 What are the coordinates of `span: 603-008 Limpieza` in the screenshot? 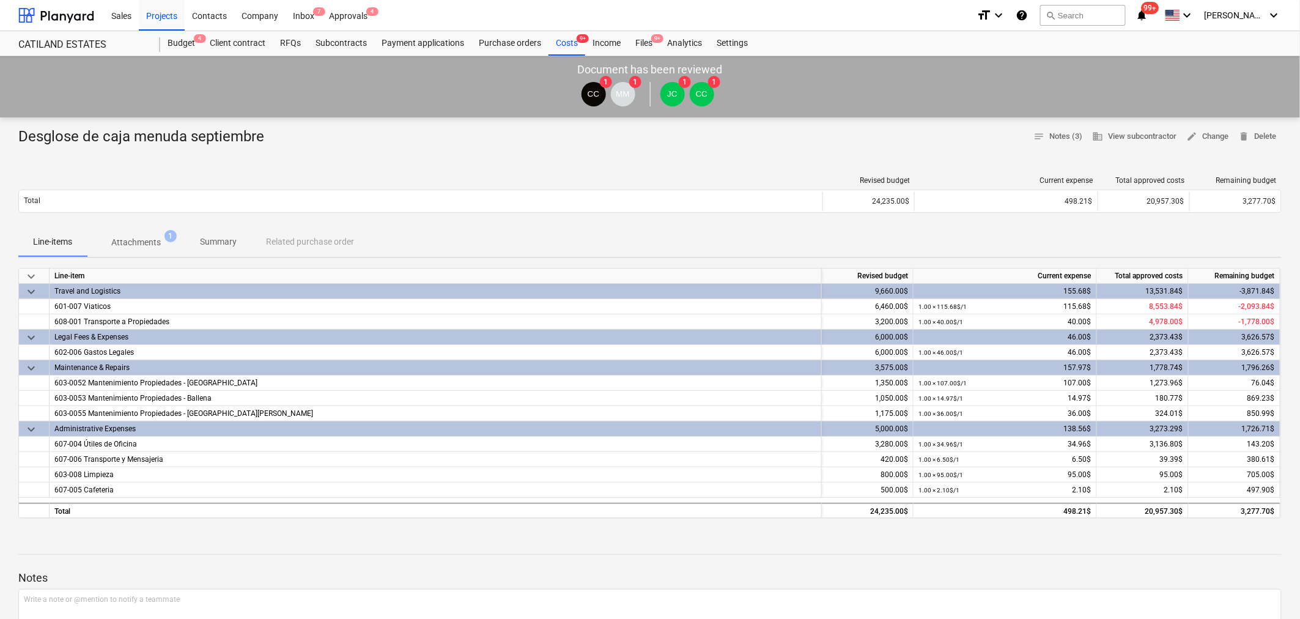 It's located at (84, 474).